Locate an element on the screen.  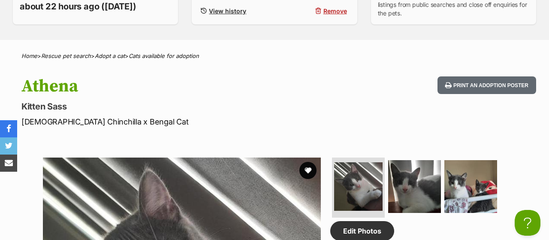
h1: Athena is located at coordinates (178, 86).